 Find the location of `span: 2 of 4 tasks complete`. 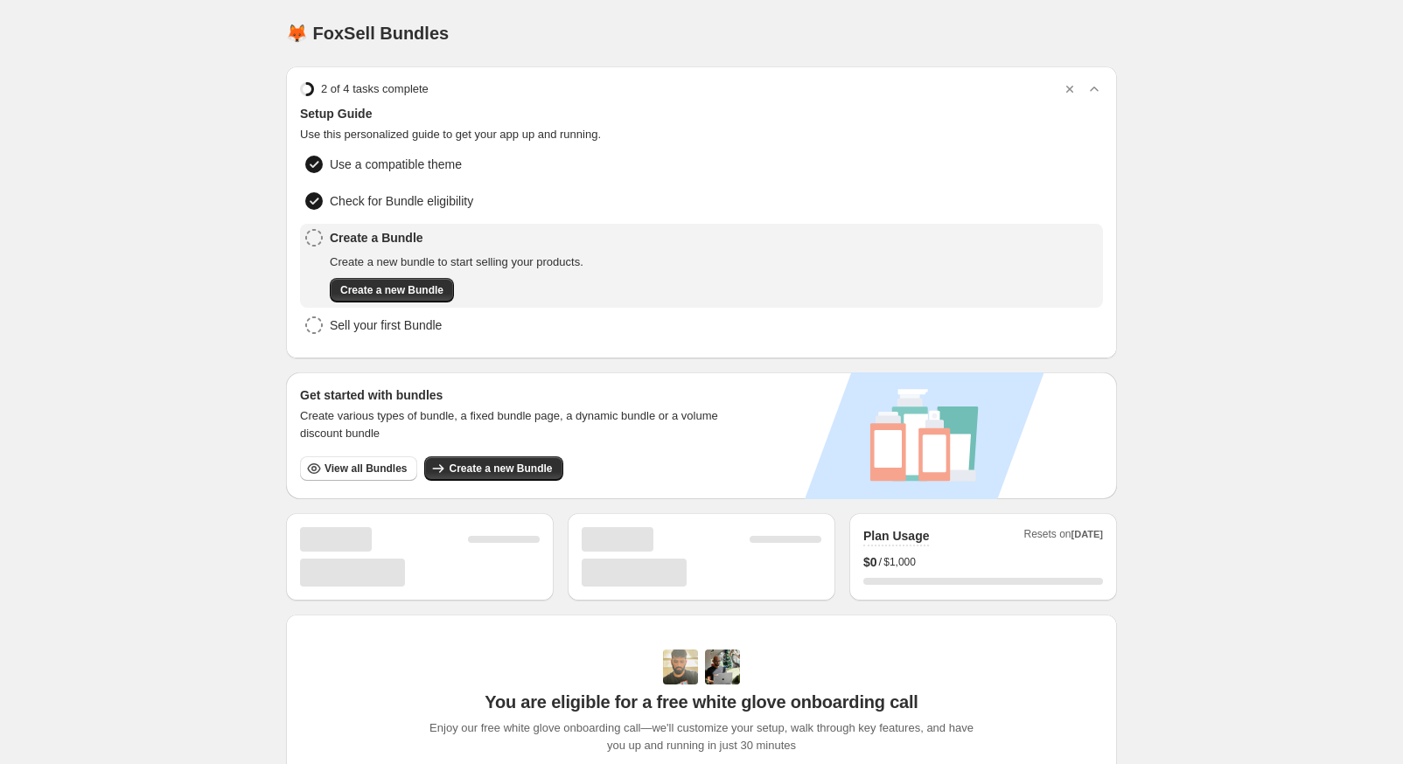

span: 2 of 4 tasks complete is located at coordinates (374, 89).